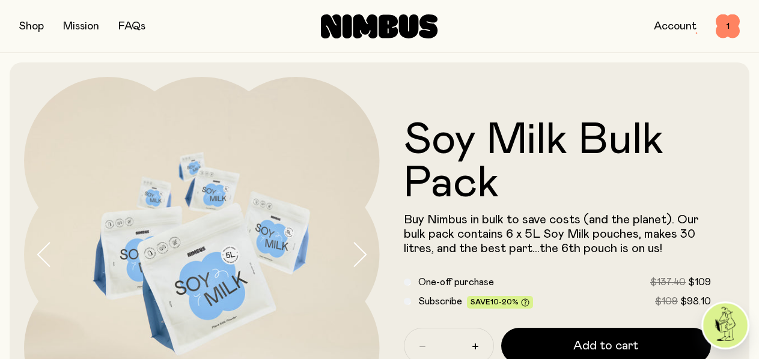 This screenshot has height=359, width=759. I want to click on span: 10-20%, so click(504, 302).